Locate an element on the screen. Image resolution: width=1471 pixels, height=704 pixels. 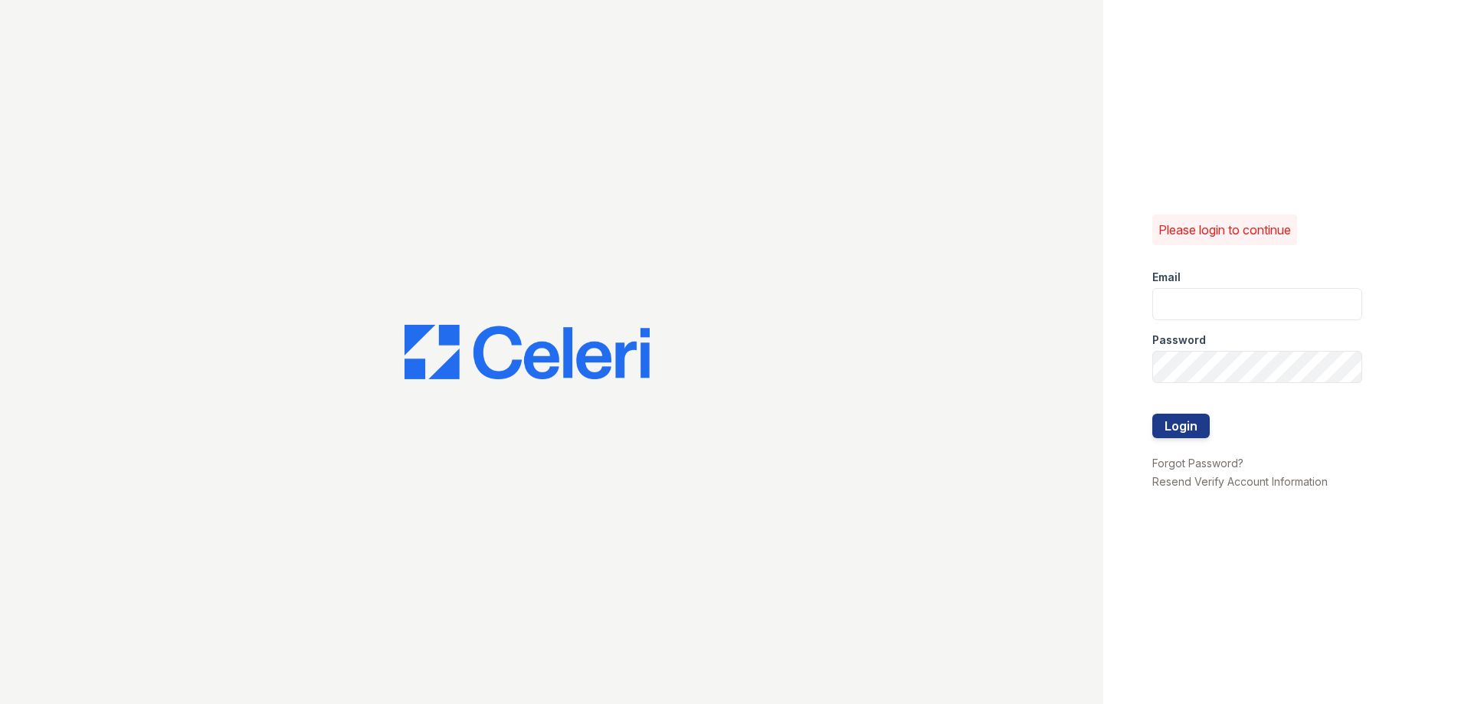
img: CE_Logo_Blue-a8612792a0a2168367f1c8372b55b34899dd931a85d93a1a3d3e32e68fde9ad4.png is located at coordinates (527, 352).